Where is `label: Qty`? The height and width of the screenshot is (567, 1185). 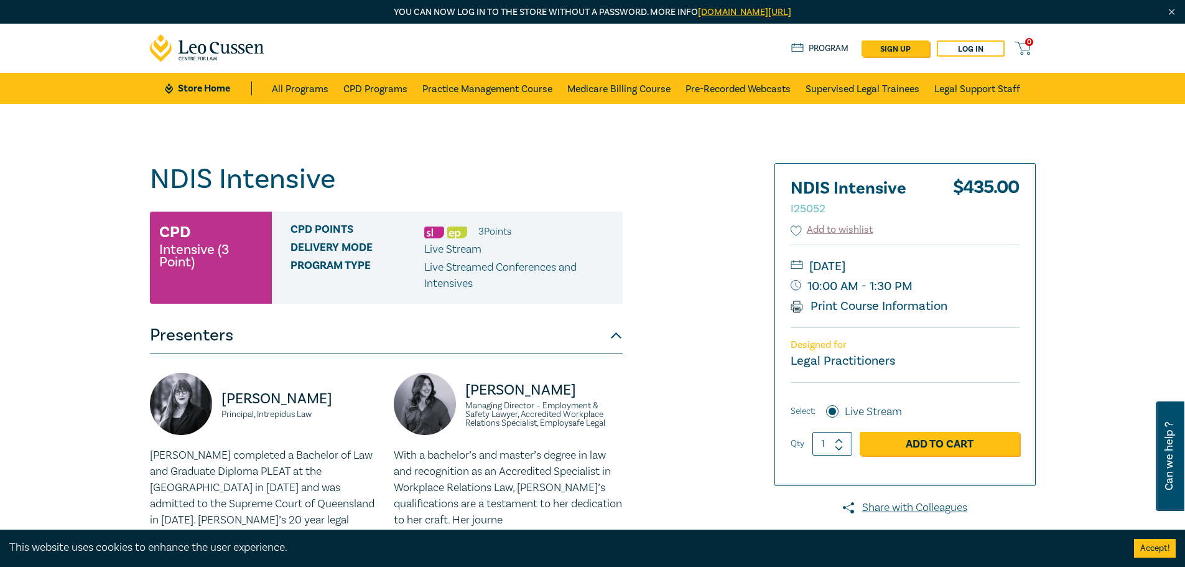
label: Qty is located at coordinates (798, 444).